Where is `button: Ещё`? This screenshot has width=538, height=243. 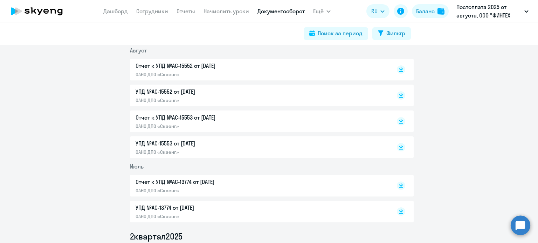 button: Ещё is located at coordinates (322, 11).